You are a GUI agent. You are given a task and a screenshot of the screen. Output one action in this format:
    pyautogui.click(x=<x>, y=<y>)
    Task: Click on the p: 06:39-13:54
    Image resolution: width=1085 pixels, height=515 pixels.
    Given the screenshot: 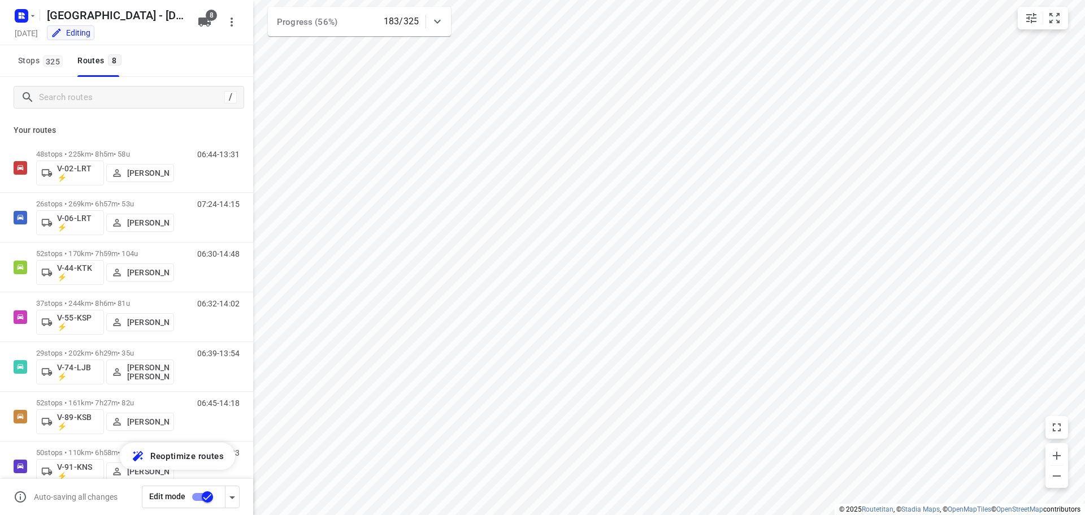 What is the action you would take?
    pyautogui.click(x=218, y=353)
    